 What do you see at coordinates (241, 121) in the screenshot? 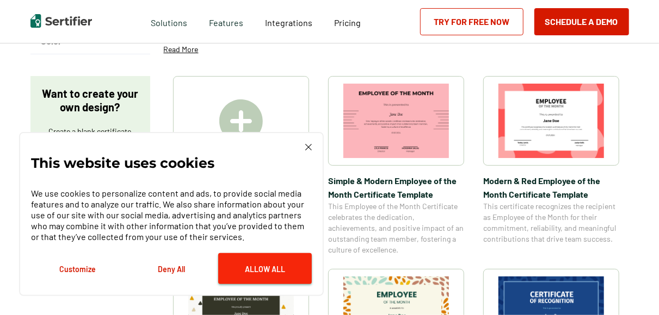
I see `img: Create A Blank Certificate` at bounding box center [241, 121].